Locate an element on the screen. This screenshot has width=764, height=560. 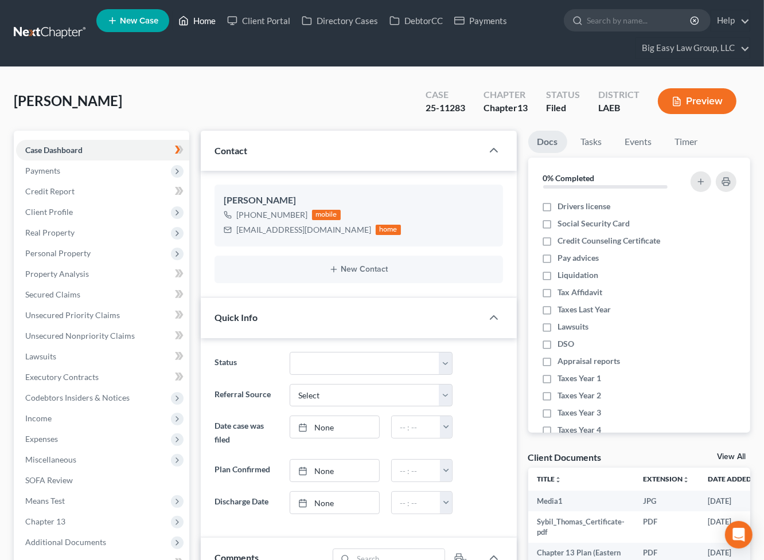
a: DebtorCC is located at coordinates (416, 21).